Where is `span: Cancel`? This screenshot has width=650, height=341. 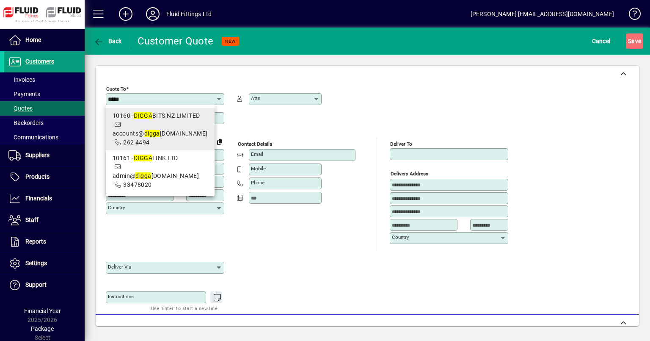 span: Cancel is located at coordinates (601, 41).